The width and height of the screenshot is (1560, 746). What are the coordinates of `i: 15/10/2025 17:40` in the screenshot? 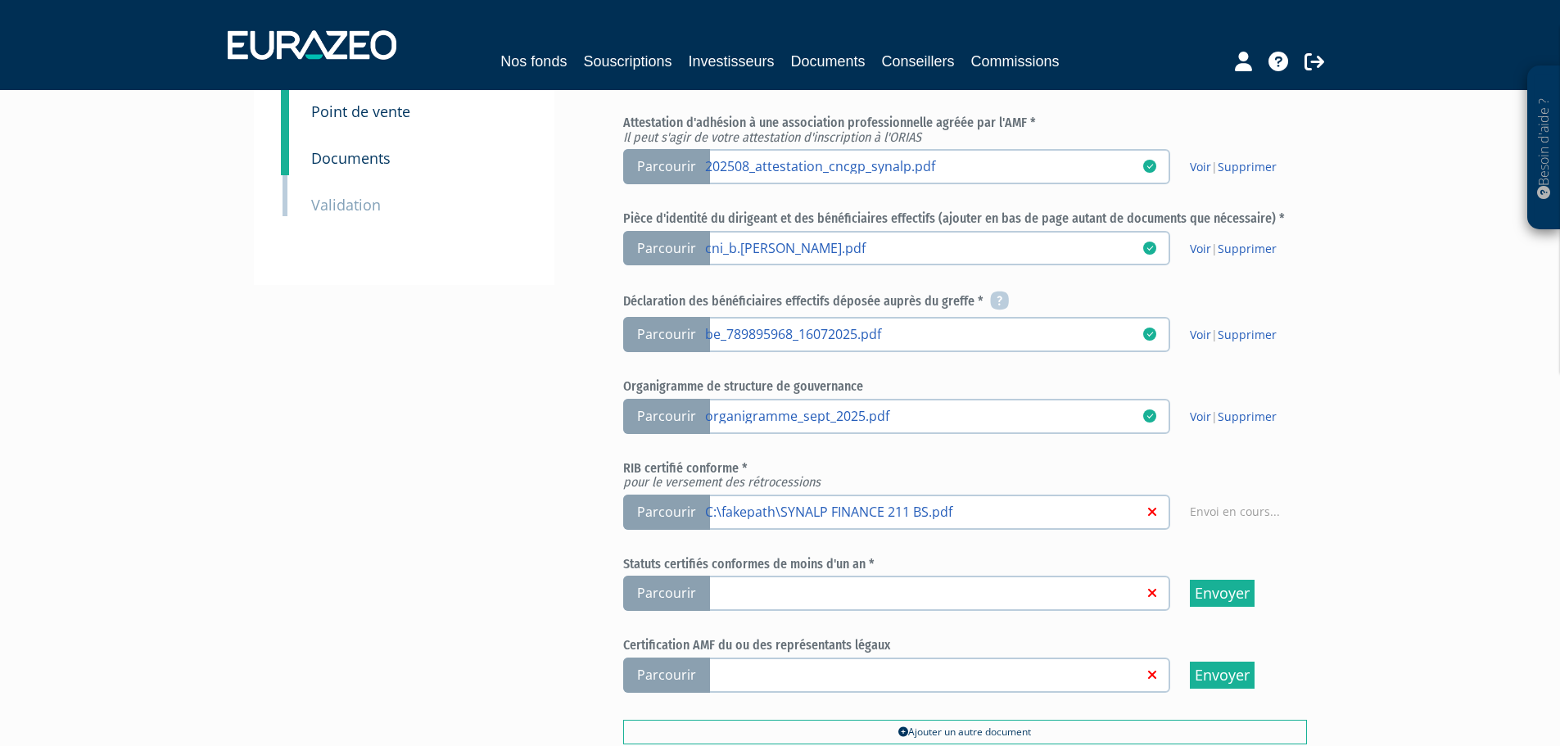 It's located at (1150, 416).